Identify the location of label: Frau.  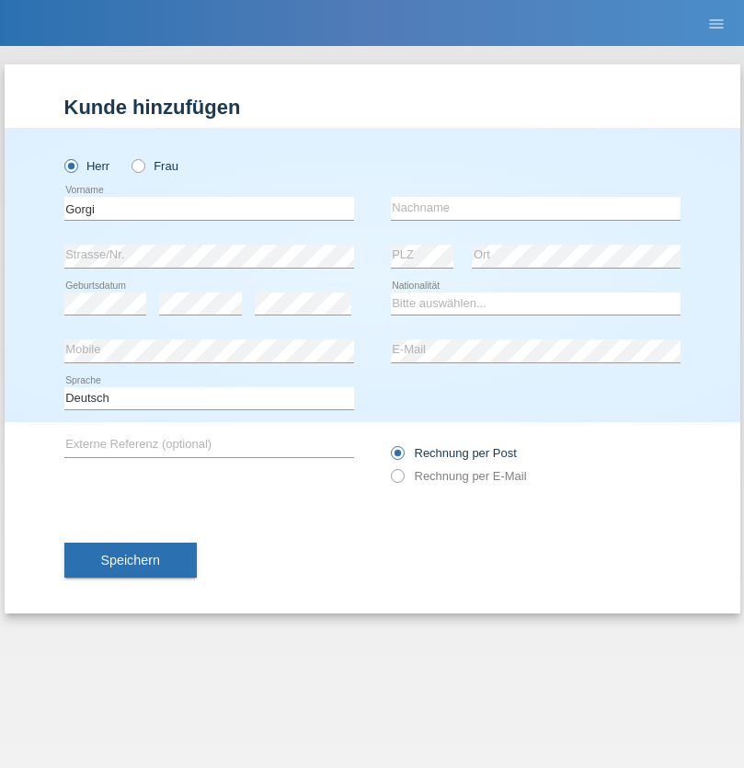
(154, 165).